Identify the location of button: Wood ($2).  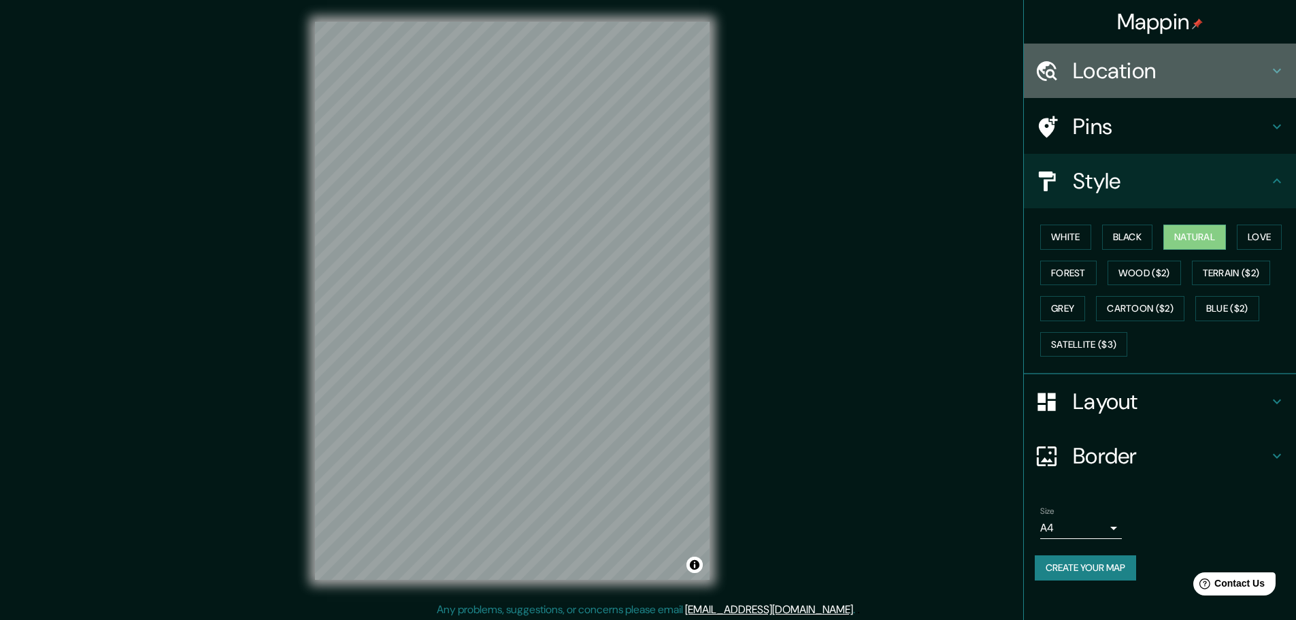
(1144, 273).